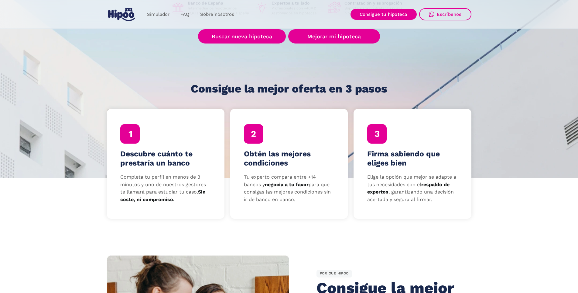 The image size is (578, 293). What do you see at coordinates (289, 89) in the screenshot?
I see `h1: Consigue la mejor oferta en 3 pasos` at bounding box center [289, 89].